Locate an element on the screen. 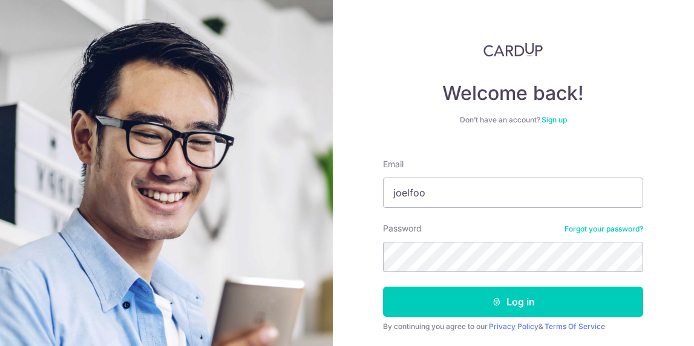  img: CardUp Logo is located at coordinates (513, 50).